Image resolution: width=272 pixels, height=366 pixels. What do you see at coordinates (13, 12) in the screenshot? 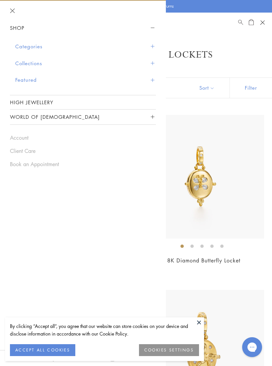
I see `button: Gorgias live chat` at bounding box center [13, 12].